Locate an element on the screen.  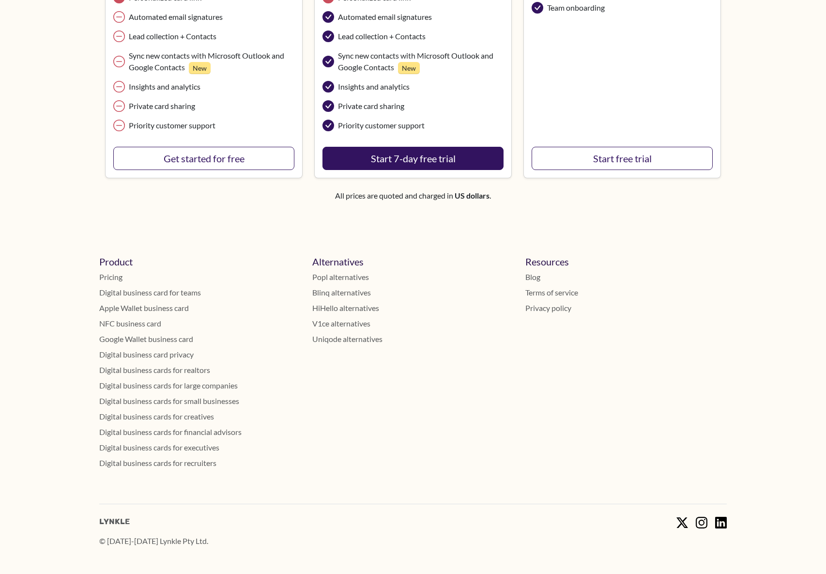
a: Start free trial is located at coordinates (622, 158).